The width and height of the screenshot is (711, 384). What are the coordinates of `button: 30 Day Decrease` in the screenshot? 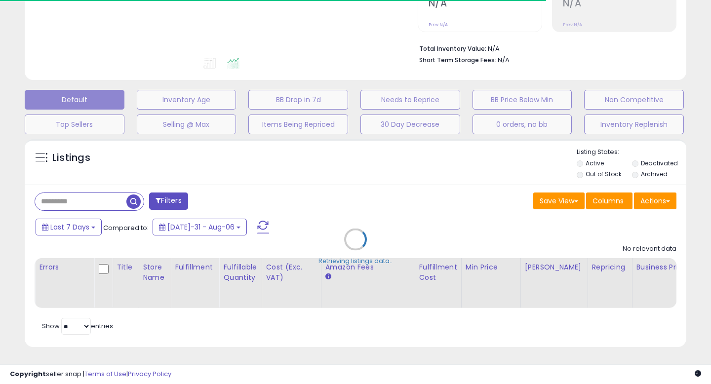 It's located at (410, 124).